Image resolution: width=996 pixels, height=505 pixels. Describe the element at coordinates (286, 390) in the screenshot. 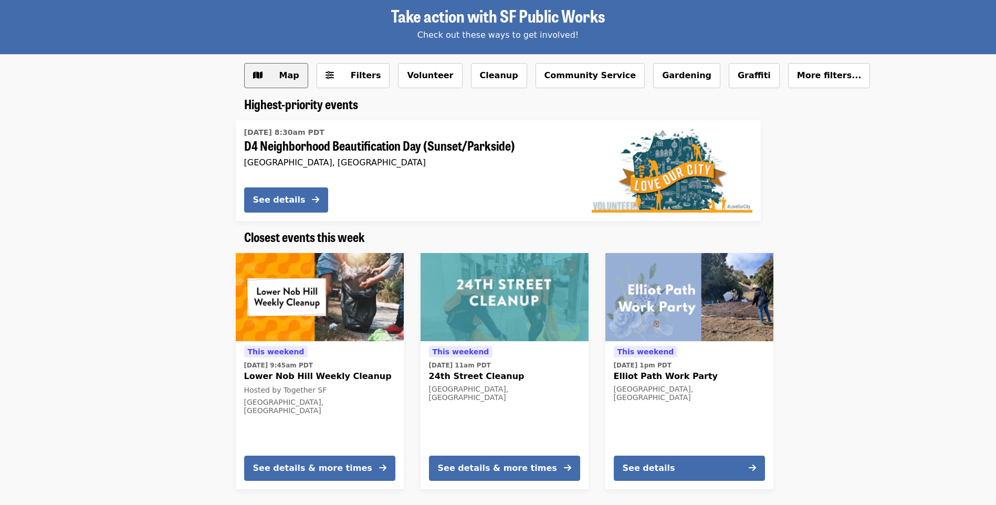

I see `span: Hosted by Together SF` at that location.